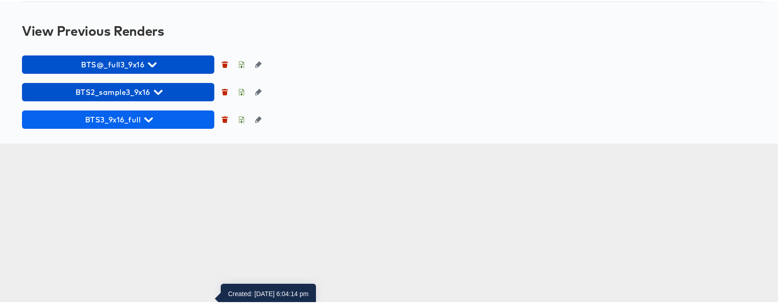 The image size is (778, 303). I want to click on div: View Previous Renders, so click(393, 29).